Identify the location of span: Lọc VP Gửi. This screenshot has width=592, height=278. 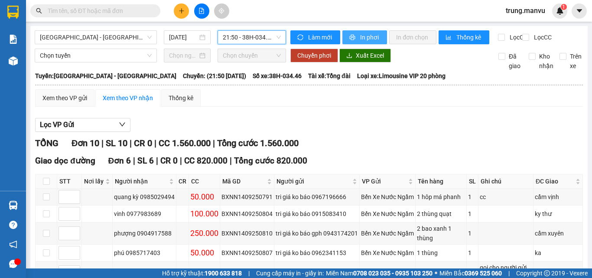
(57, 124).